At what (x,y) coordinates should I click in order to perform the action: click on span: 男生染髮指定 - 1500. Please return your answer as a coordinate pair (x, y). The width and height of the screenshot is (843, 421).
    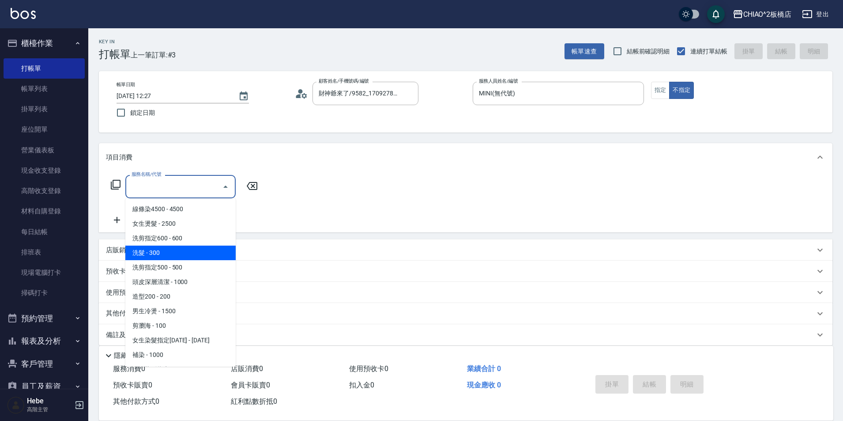
    Looking at the image, I should click on (181, 369).